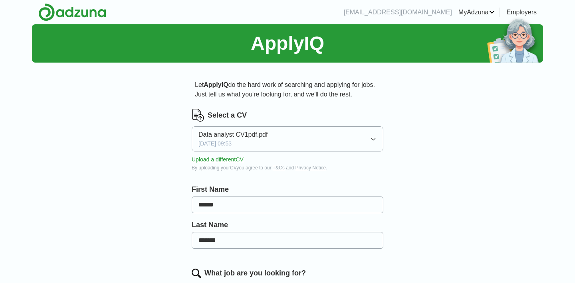 The height and width of the screenshot is (283, 575). Describe the element at coordinates (287, 168) in the screenshot. I see `div: By uploading your CV you agree to our and .` at that location.